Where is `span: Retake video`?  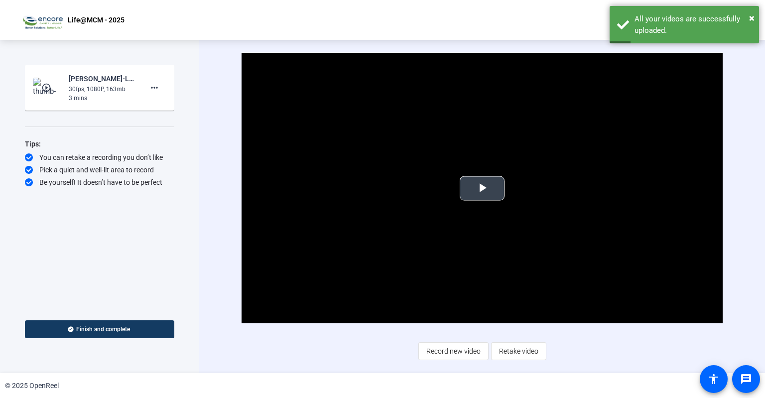
span: Retake video is located at coordinates (518, 351).